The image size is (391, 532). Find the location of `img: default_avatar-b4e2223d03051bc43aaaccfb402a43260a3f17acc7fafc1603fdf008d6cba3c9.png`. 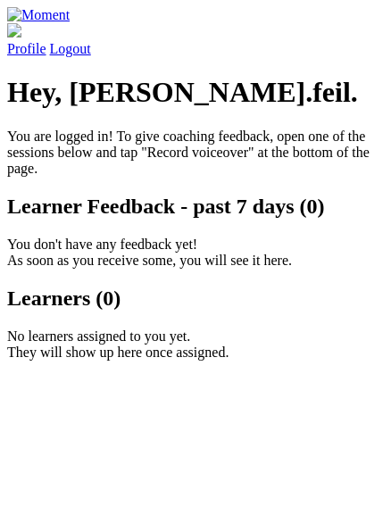

img: default_avatar-b4e2223d03051bc43aaaccfb402a43260a3f17acc7fafc1603fdf008d6cba3c9.png is located at coordinates (14, 30).